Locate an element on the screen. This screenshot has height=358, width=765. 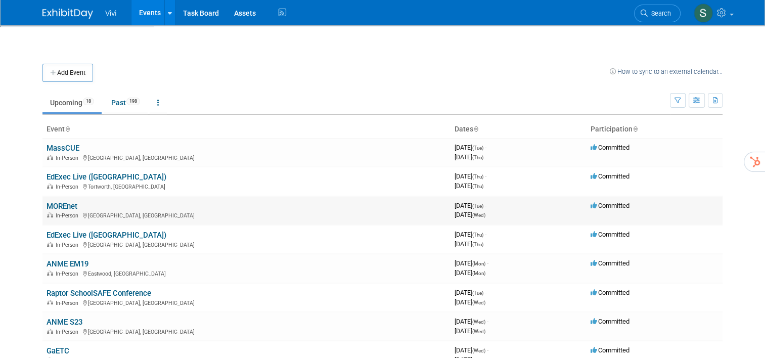
th: Participation is located at coordinates (655, 130).